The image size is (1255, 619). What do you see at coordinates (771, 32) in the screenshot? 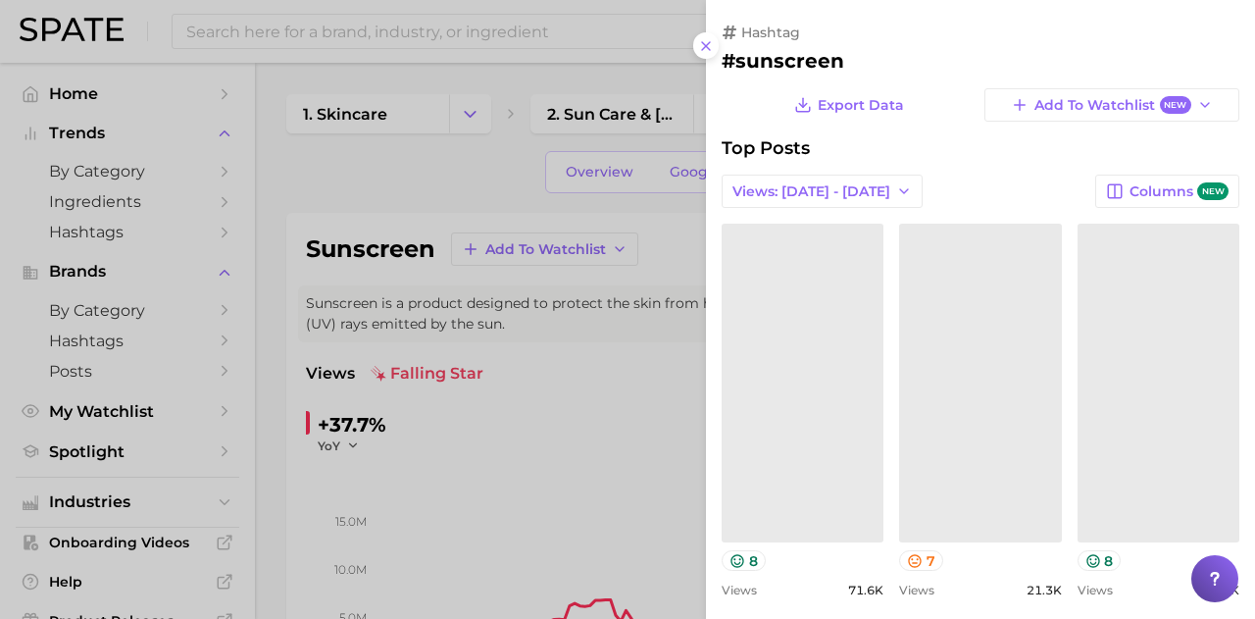
I see `span: hashtag` at bounding box center [771, 32].